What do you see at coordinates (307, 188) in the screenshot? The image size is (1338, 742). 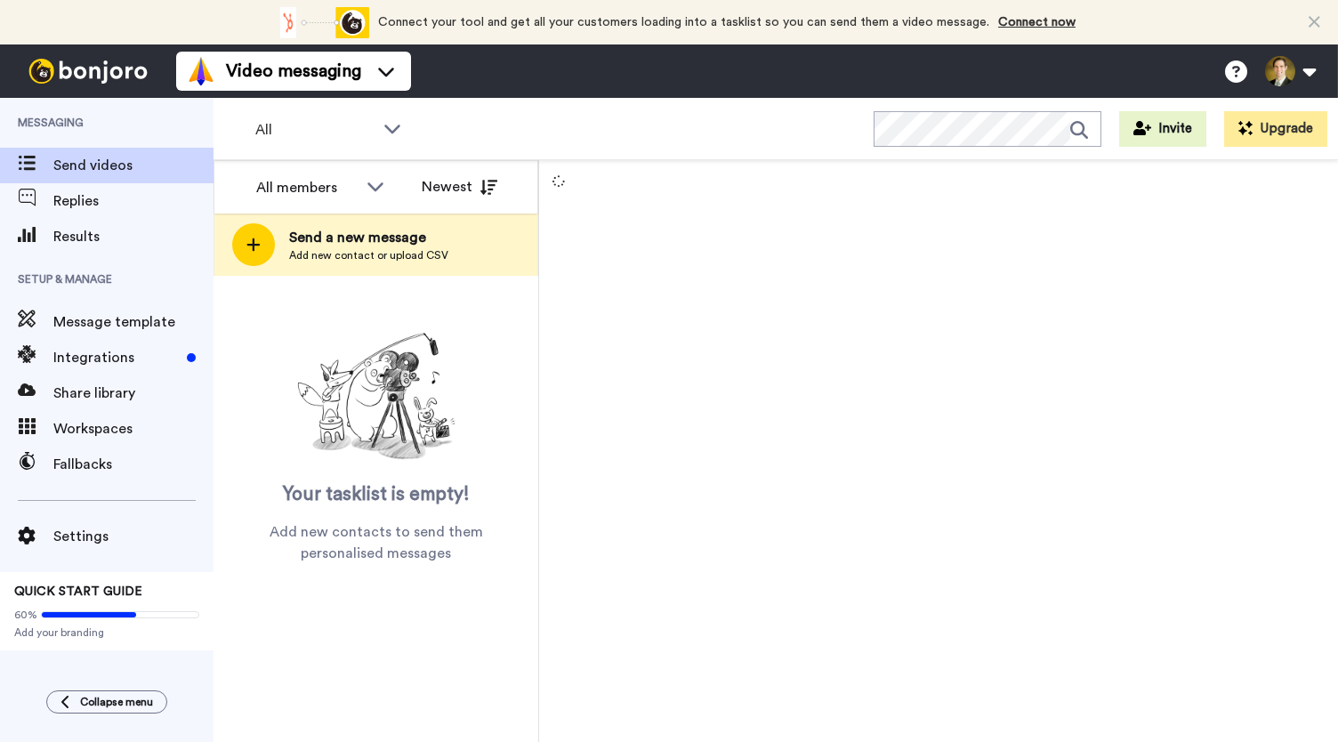 I see `div: All members` at bounding box center [307, 188].